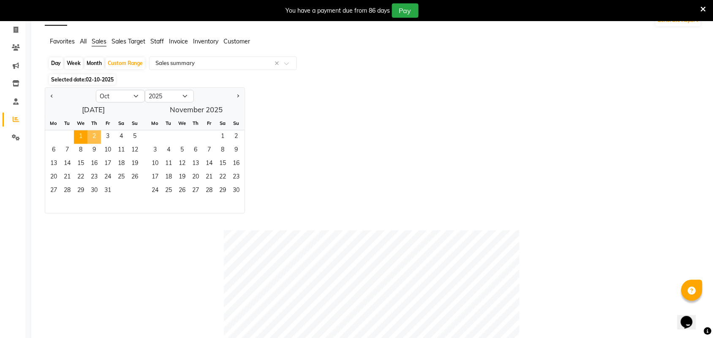  What do you see at coordinates (223, 191) in the screenshot?
I see `div: Saturday, November 29, 2025` at bounding box center [223, 191].